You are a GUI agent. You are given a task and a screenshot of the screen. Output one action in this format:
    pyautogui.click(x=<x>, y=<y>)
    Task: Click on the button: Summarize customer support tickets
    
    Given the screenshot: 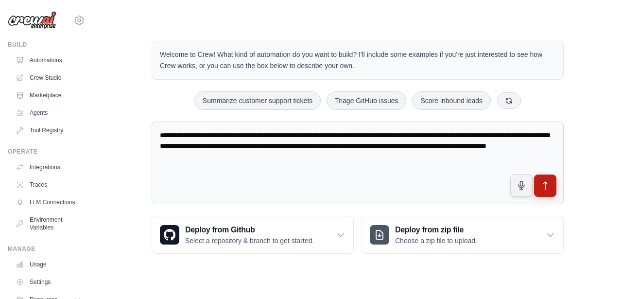 What is the action you would take?
    pyautogui.click(x=258, y=101)
    